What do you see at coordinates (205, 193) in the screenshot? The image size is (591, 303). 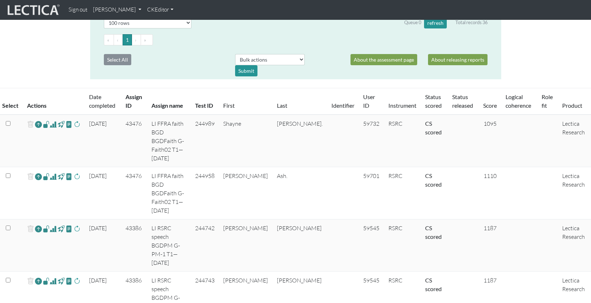 I see `td: 244958` at bounding box center [205, 193].